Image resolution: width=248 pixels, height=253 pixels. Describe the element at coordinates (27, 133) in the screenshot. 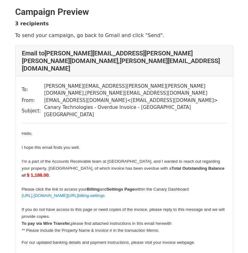

I see `span: Hello,` at that location.